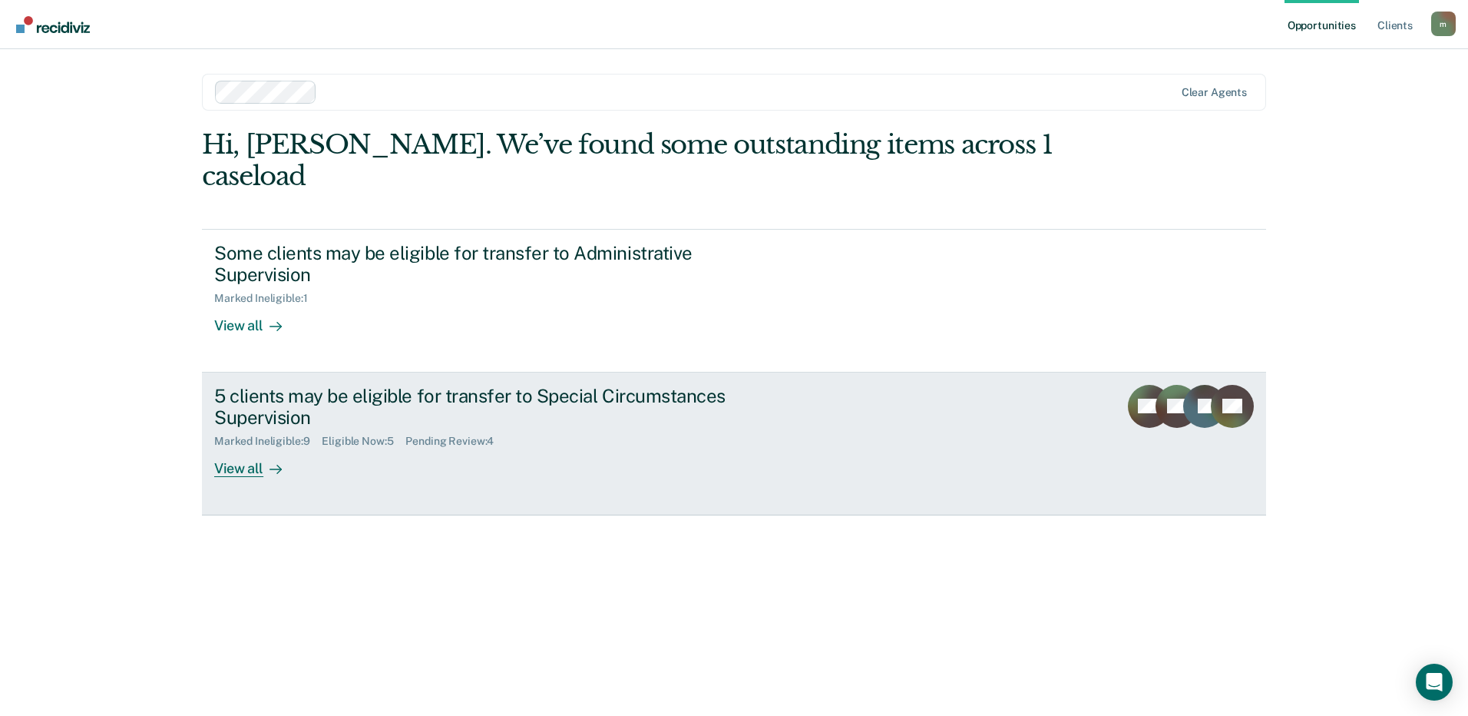 Image resolution: width=1468 pixels, height=716 pixels. Describe the element at coordinates (1444, 24) in the screenshot. I see `button: Profile dropdown button` at that location.